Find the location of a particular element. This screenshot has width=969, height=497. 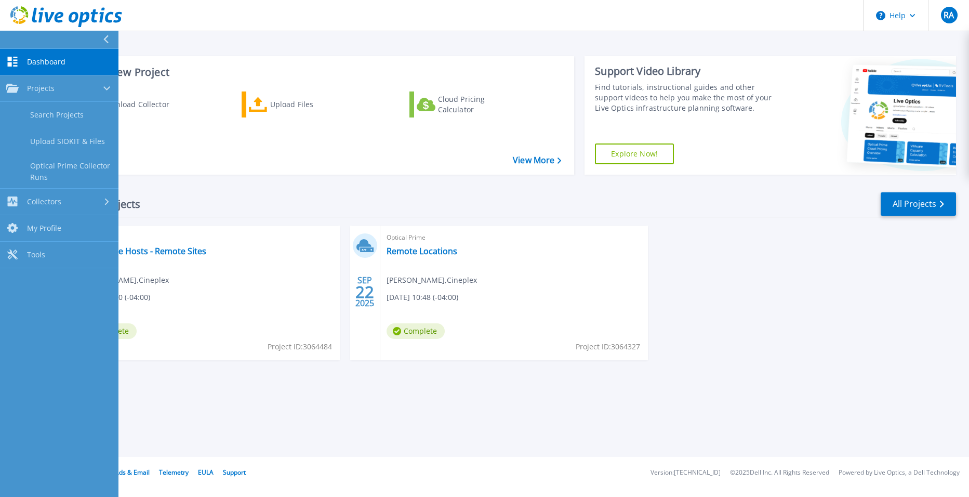

h3: Start a New Project is located at coordinates (317, 72).